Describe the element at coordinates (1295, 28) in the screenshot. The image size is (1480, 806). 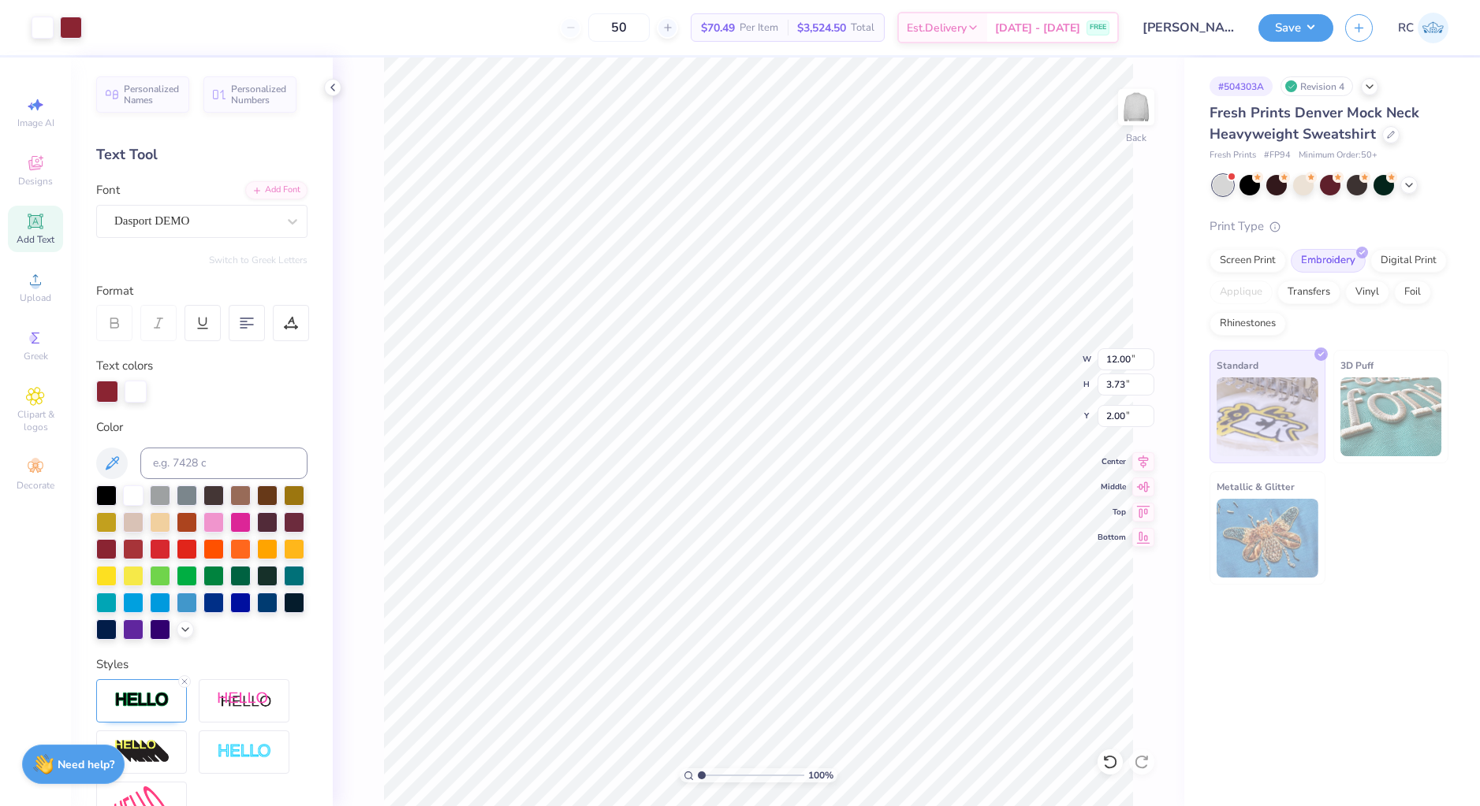
I see `button: Save` at that location.